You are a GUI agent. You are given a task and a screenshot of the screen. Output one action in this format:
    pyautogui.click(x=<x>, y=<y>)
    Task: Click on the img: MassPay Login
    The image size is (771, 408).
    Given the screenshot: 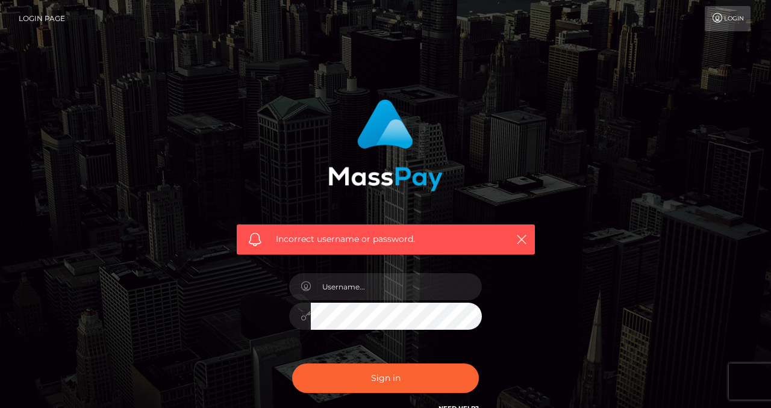 What is the action you would take?
    pyautogui.click(x=385, y=145)
    